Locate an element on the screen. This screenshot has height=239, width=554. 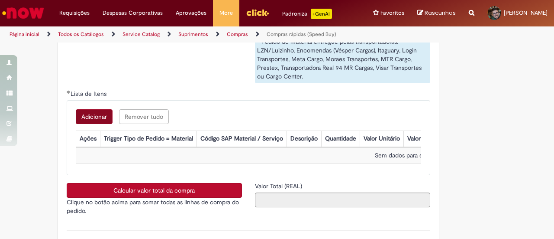
img: ServiceNow is located at coordinates (23, 13).